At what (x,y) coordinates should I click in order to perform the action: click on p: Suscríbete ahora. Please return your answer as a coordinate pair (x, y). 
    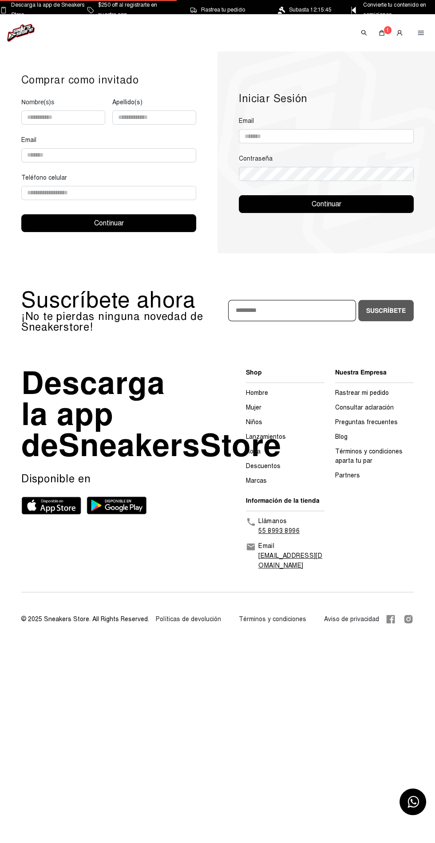
    Looking at the image, I should click on (119, 300).